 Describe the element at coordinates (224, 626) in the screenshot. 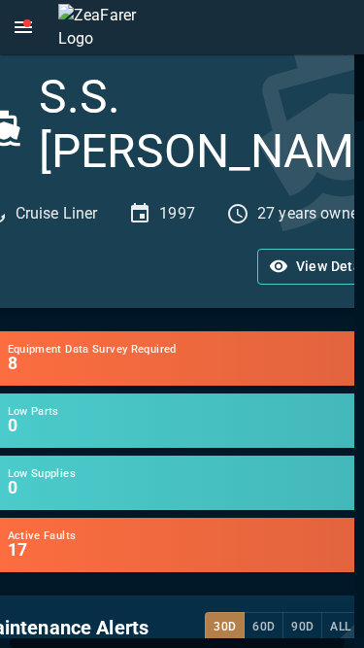

I see `button: 30d` at that location.